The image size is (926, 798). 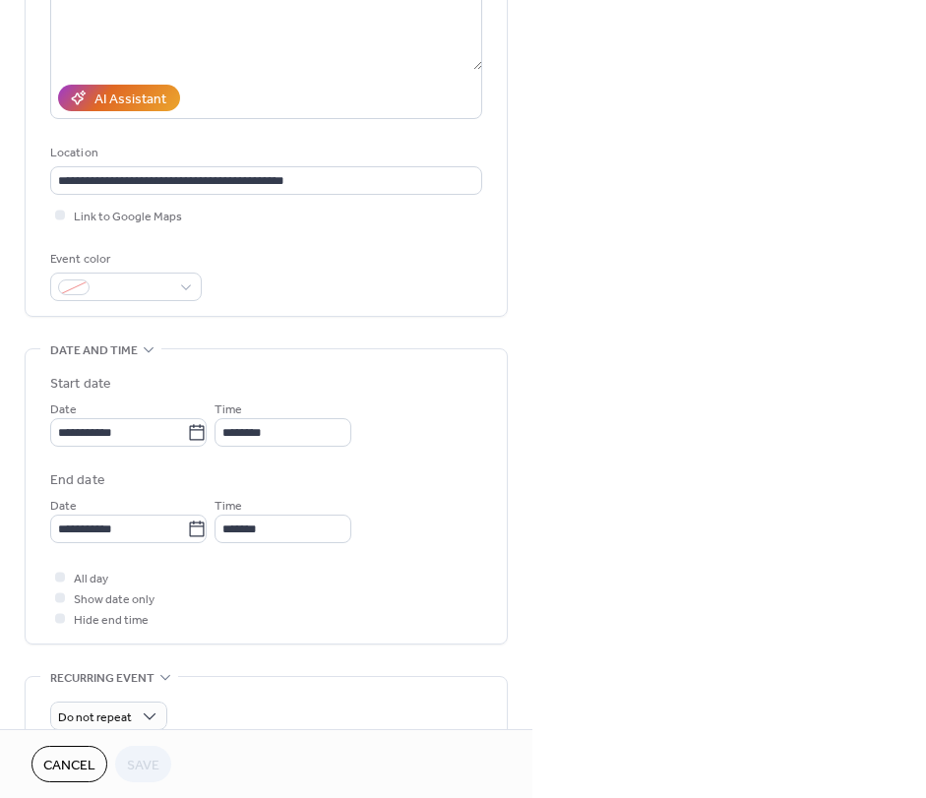 I want to click on div: Start date, so click(x=81, y=384).